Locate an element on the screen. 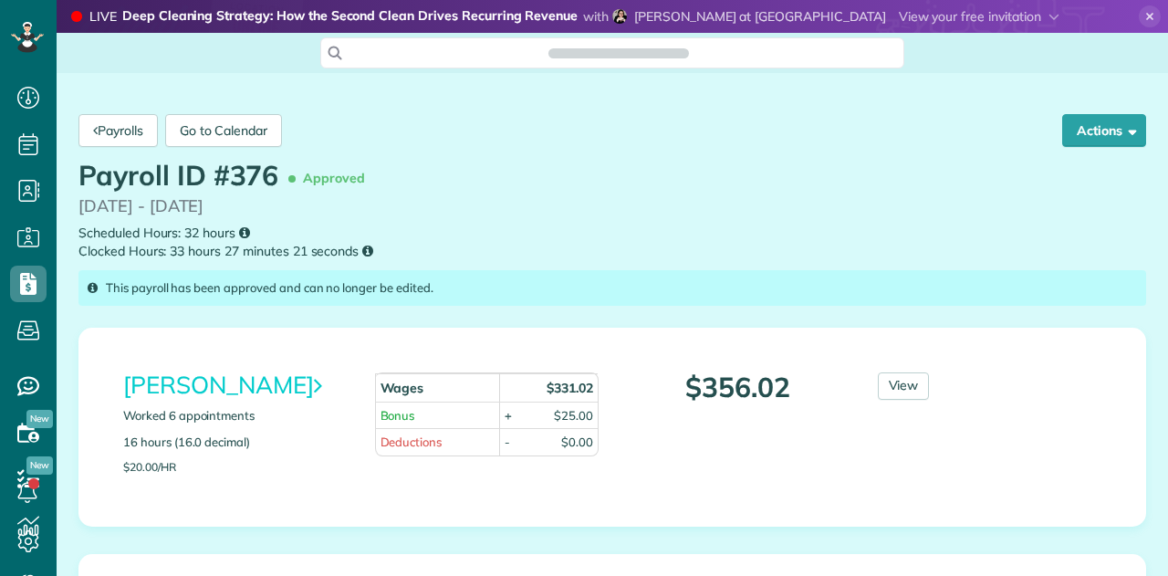 This screenshot has width=1168, height=576. p: Worked 6 appointments is located at coordinates (236, 415).